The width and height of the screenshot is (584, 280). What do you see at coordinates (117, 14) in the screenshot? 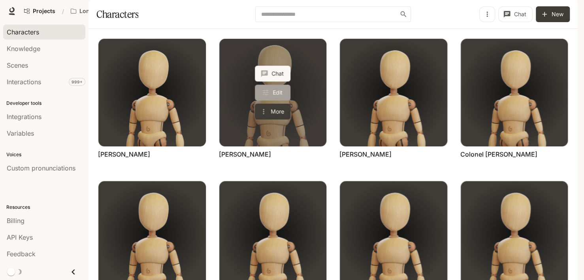
I see `h1: Characters` at bounding box center [117, 14].